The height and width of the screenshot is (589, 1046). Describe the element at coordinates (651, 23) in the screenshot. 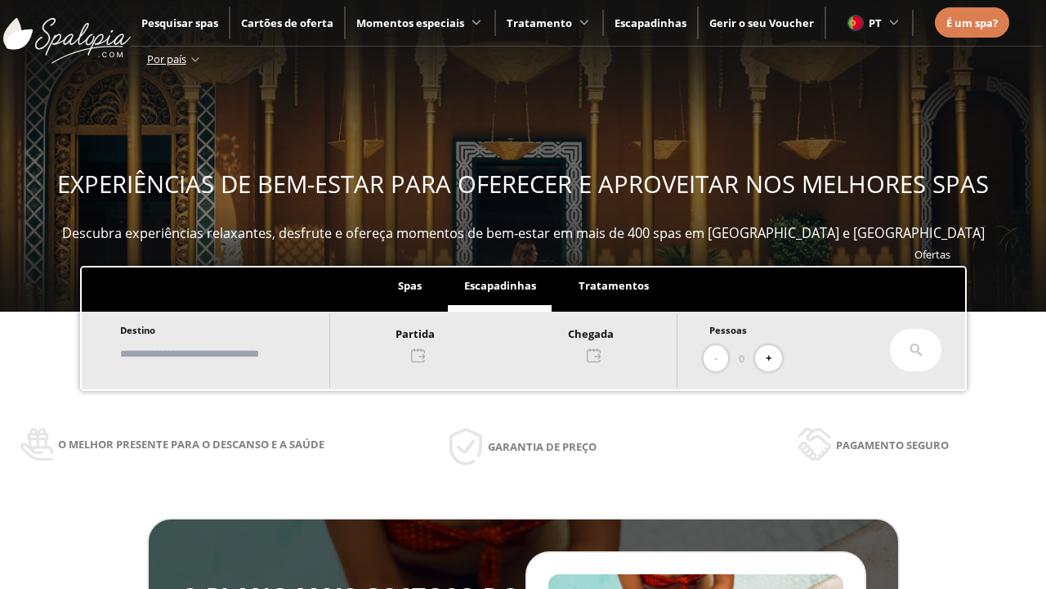

I see `a: Escapadinhas` at that location.